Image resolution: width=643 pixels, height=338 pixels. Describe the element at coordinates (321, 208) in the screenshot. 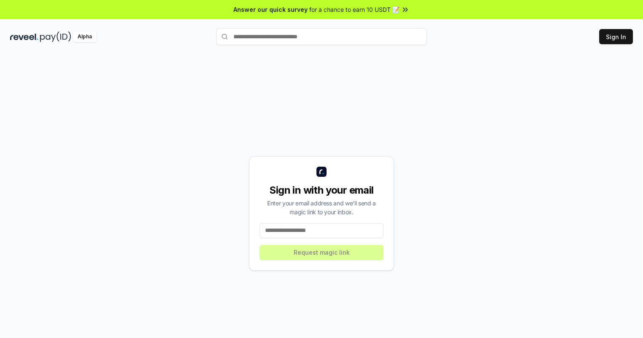

I see `div: Enter your email address and we’ll send a magic link to your inbox.` at that location.